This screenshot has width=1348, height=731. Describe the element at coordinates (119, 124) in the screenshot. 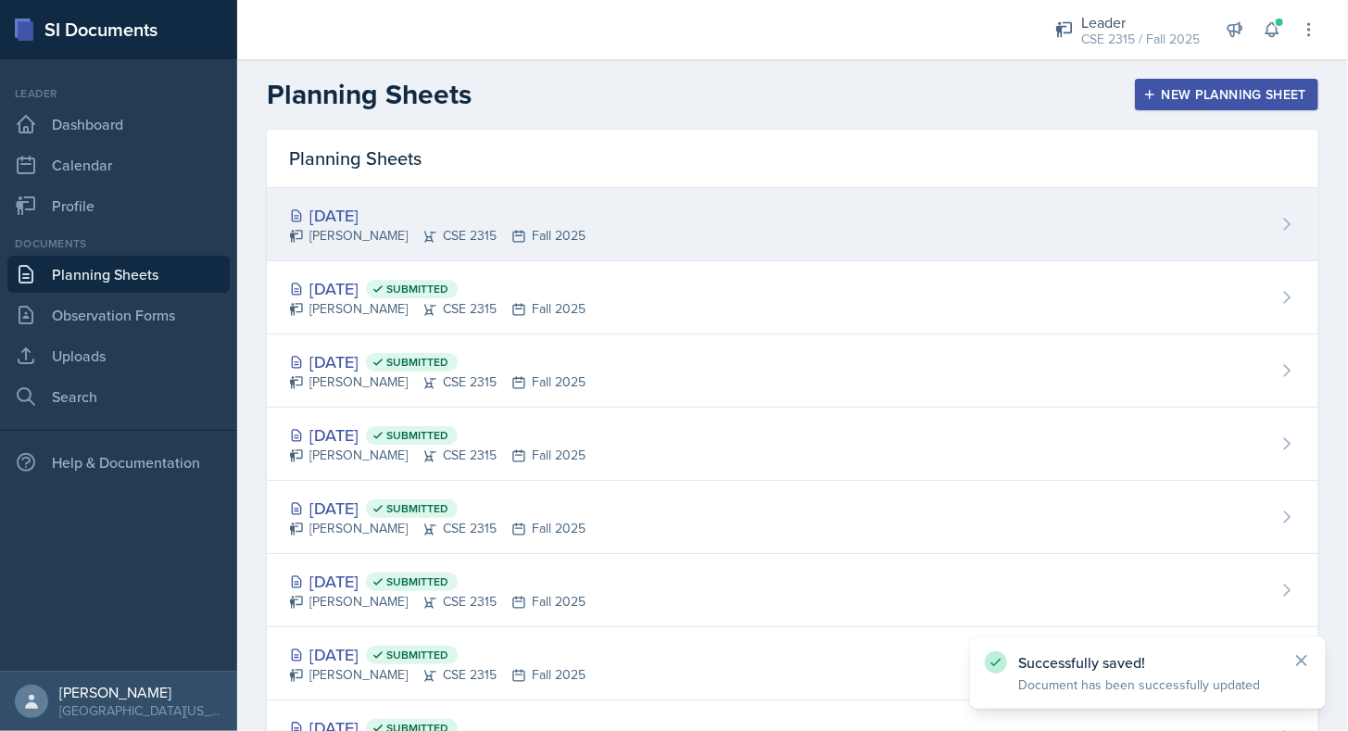

I see `a: Dashboard` at that location.